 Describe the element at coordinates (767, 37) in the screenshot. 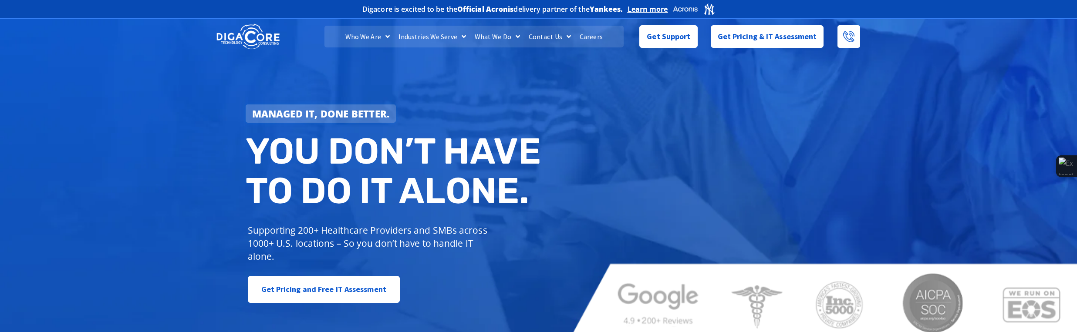

I see `a: Get Pricing & IT Assessment` at that location.